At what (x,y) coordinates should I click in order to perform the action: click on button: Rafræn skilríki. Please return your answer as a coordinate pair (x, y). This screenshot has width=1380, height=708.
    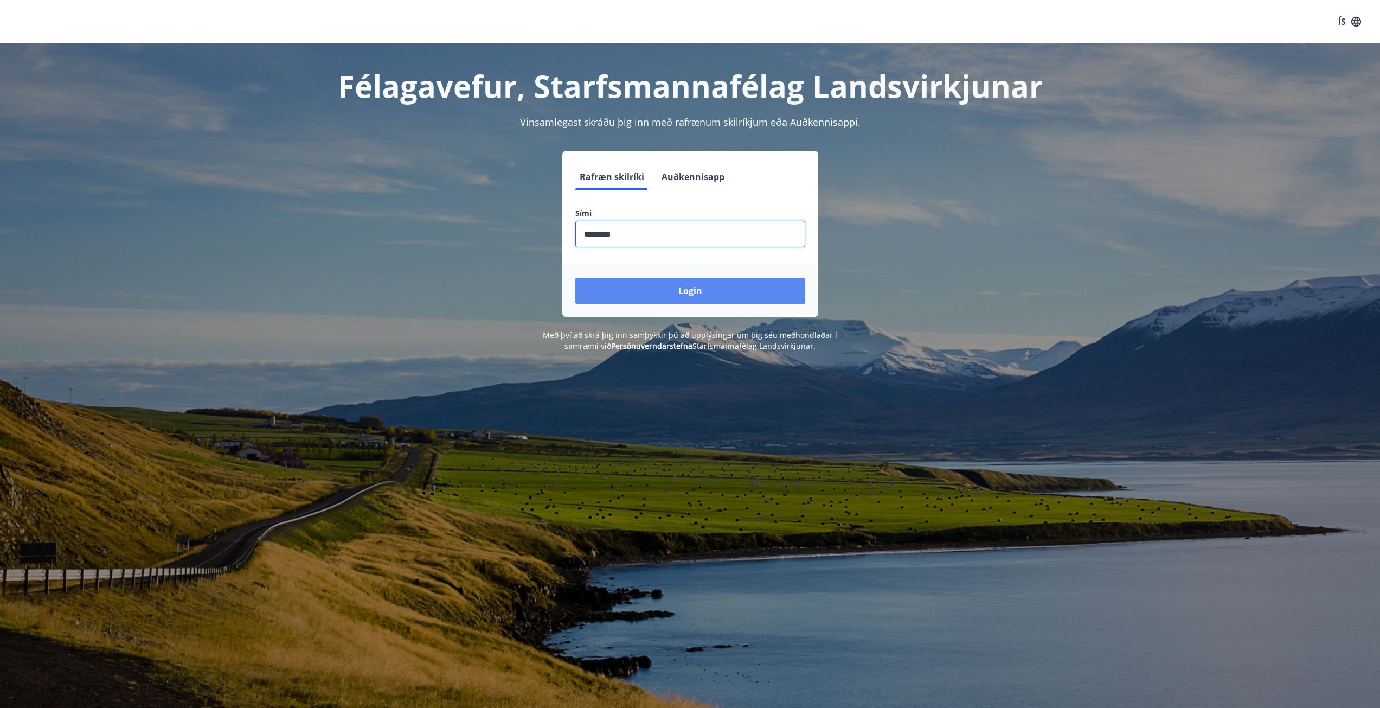
    Looking at the image, I should click on (612, 177).